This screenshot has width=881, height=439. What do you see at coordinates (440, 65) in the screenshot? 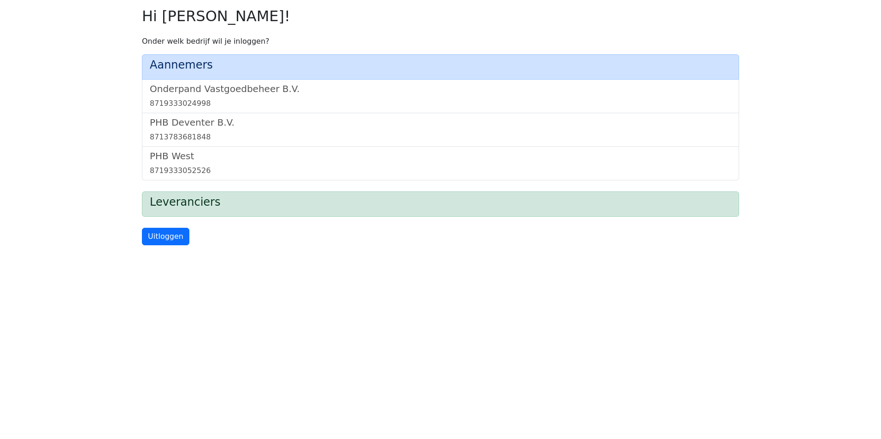
I see `h4: Aannemers` at bounding box center [440, 65].